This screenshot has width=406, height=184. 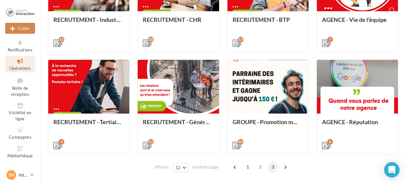 I want to click on a: Médiathèque, so click(x=20, y=152).